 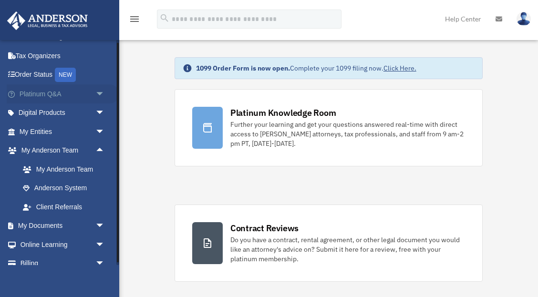 What do you see at coordinates (66, 207) in the screenshot?
I see `a: Client Referrals` at bounding box center [66, 207].